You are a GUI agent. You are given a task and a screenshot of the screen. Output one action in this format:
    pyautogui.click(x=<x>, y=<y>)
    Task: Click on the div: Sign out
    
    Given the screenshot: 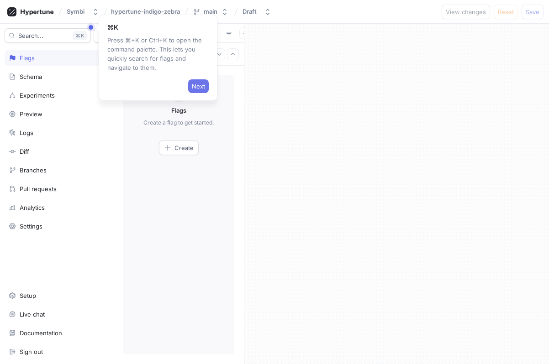 What is the action you would take?
    pyautogui.click(x=31, y=352)
    